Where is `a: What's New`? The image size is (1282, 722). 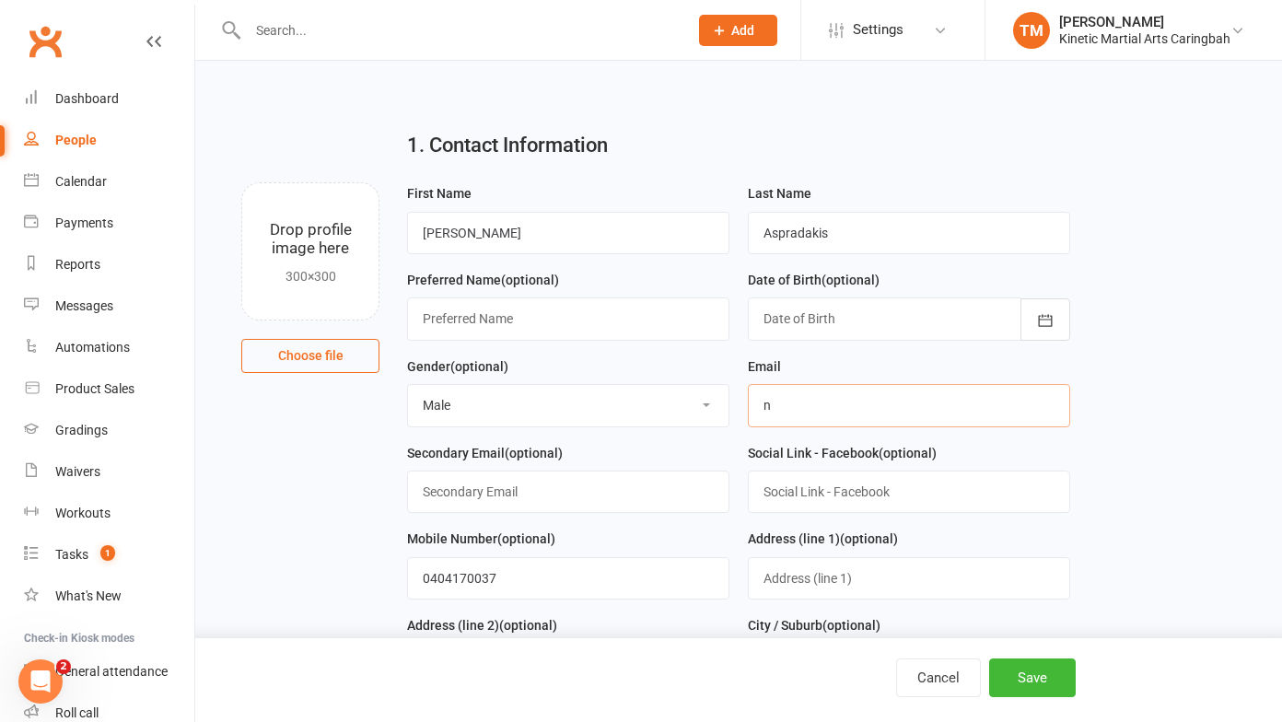
a: What's New is located at coordinates (109, 596).